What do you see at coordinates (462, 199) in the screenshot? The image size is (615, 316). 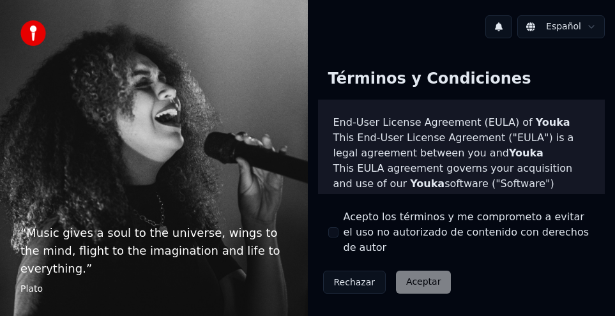 I see `p: This EULA agreement governs your acquisition and use of our software ("Software") directly from o...` at bounding box center [462, 199].